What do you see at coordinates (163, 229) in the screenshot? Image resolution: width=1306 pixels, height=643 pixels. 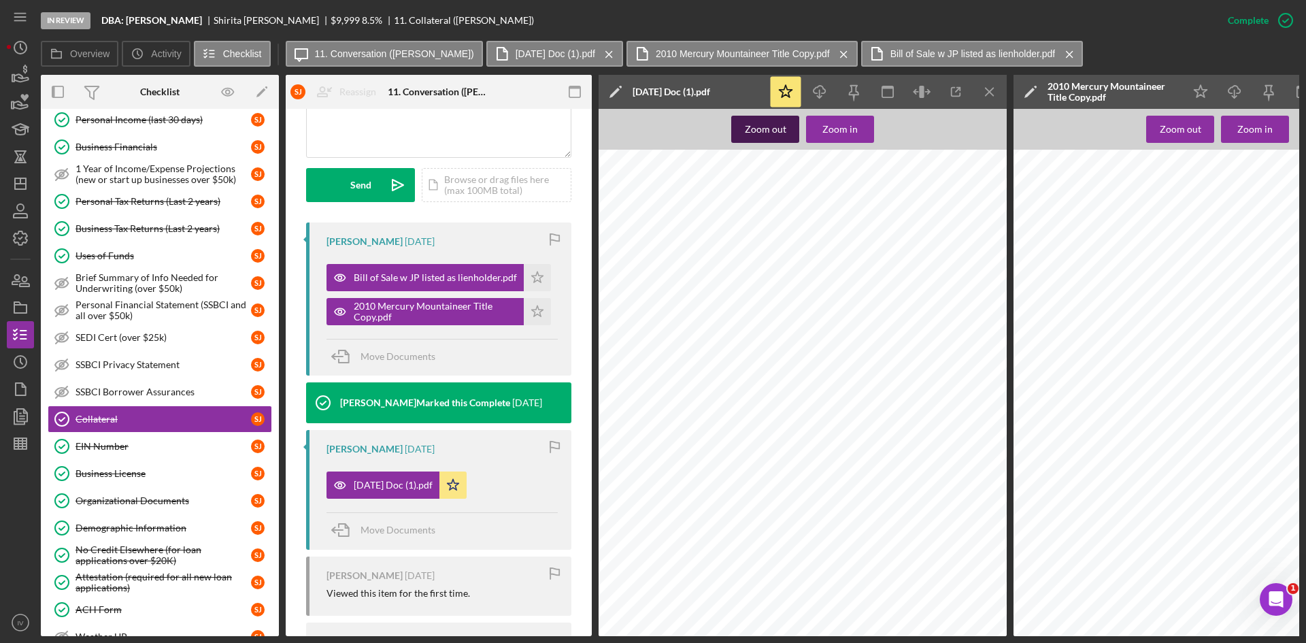 I see `div: Business Tax Returns (Last 2 years)` at bounding box center [163, 229].